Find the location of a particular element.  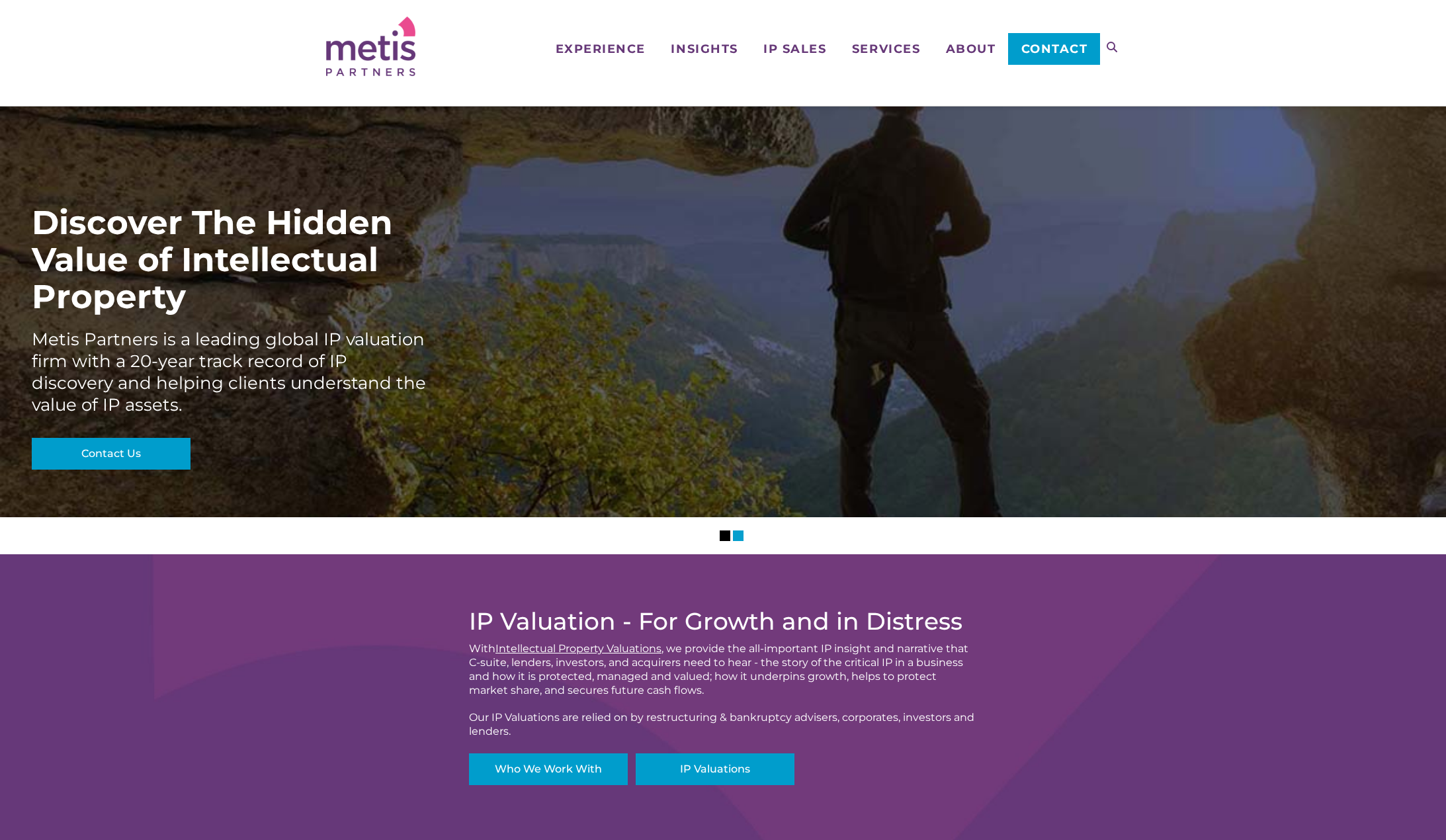

span: Experience is located at coordinates (601, 49).